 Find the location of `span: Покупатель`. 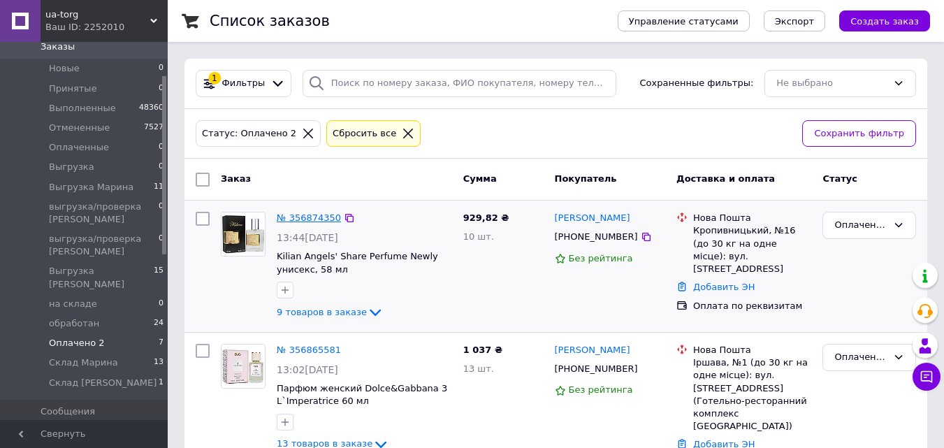

span: Покупатель is located at coordinates (585, 178).